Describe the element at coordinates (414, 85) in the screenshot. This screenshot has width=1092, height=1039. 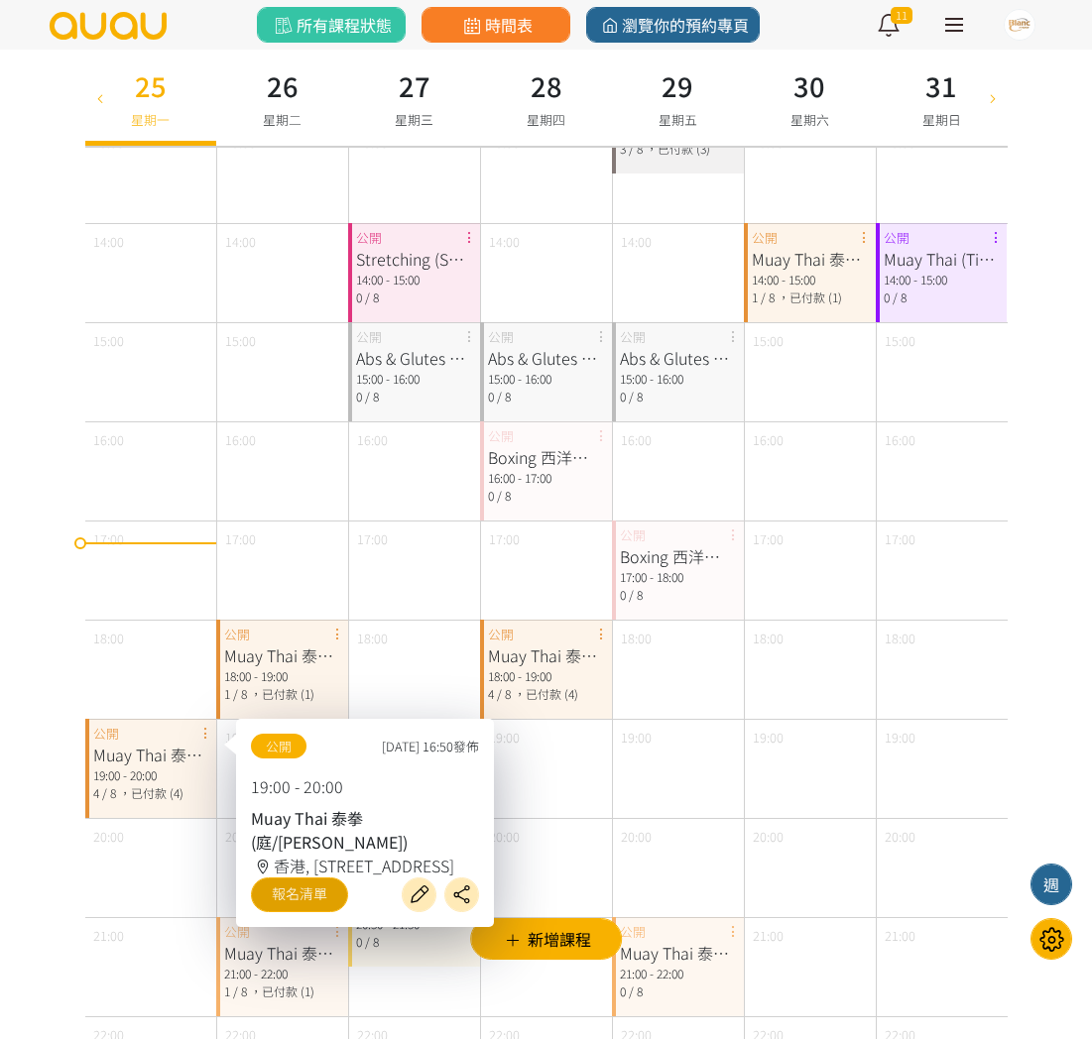
I see `h3: 27` at that location.